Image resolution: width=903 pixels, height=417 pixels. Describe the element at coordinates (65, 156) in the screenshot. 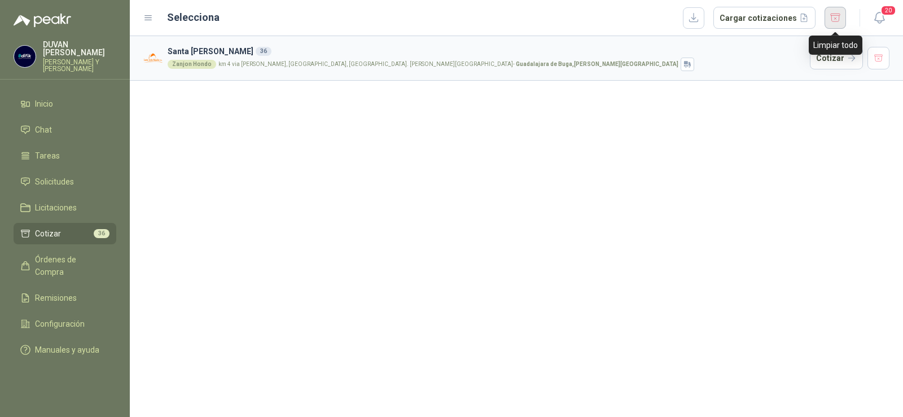

I see `a: Tareas` at that location.